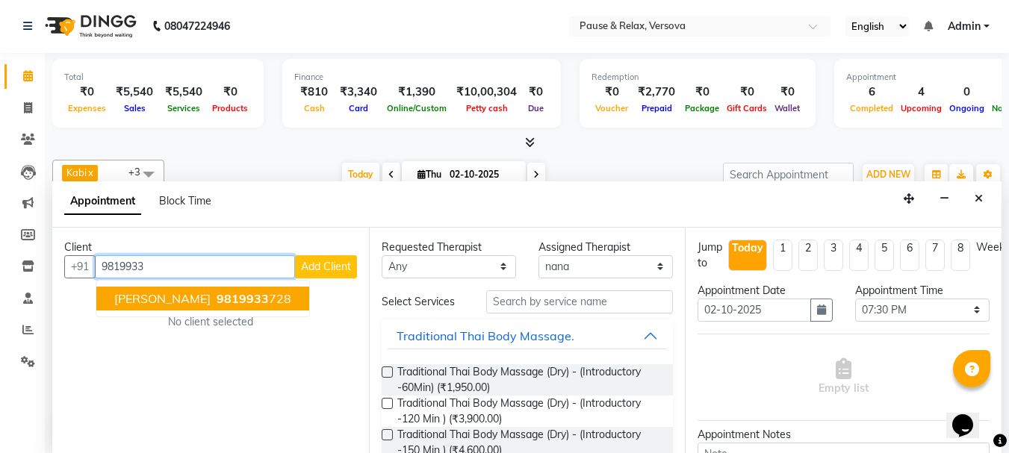  What do you see at coordinates (579, 302) in the screenshot?
I see `input: Search by service name` at bounding box center [579, 302].